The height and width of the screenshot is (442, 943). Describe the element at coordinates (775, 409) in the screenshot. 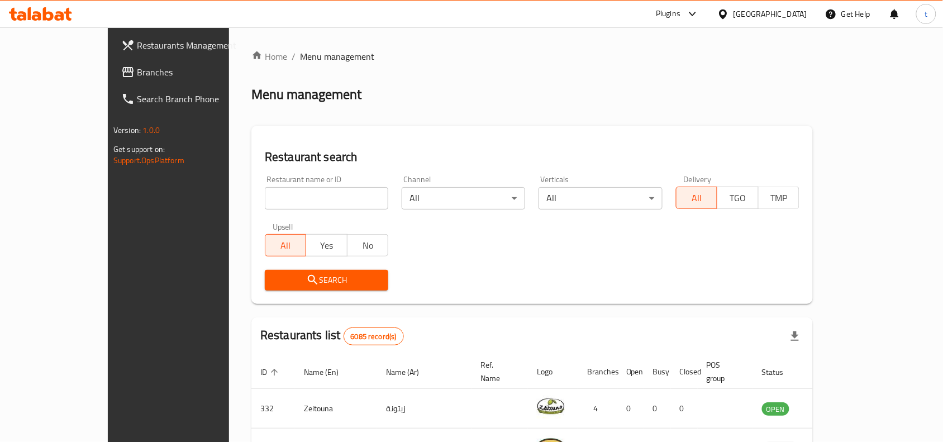

I see `span: OPEN` at that location.